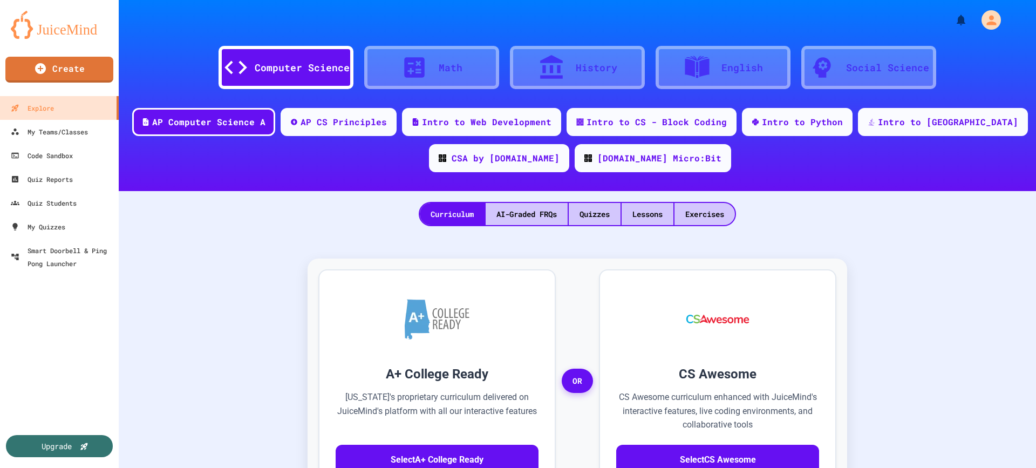 The image size is (1036, 468). What do you see at coordinates (527, 214) in the screenshot?
I see `div: AI-Graded FRQs` at bounding box center [527, 214].